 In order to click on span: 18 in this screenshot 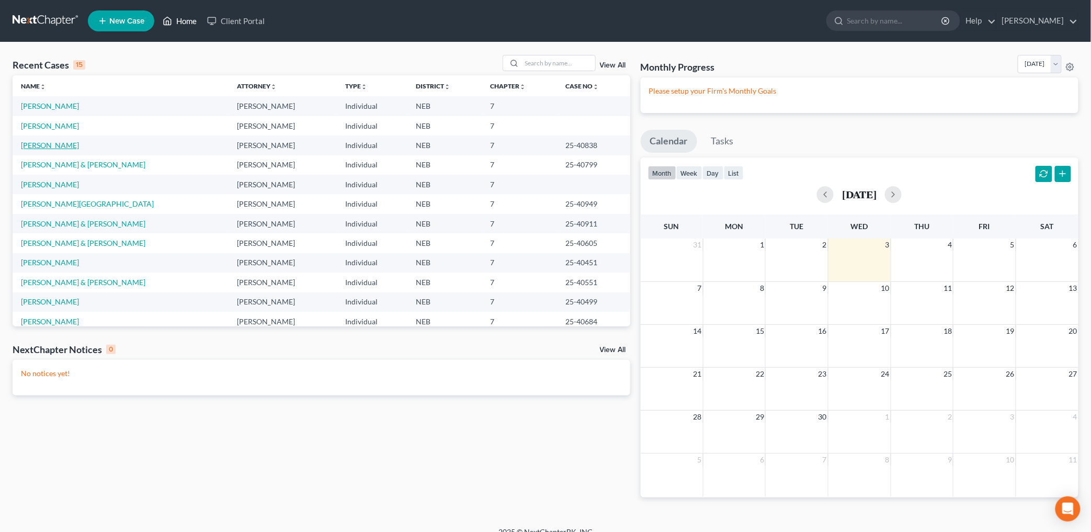, I will do `click(948, 331)`.